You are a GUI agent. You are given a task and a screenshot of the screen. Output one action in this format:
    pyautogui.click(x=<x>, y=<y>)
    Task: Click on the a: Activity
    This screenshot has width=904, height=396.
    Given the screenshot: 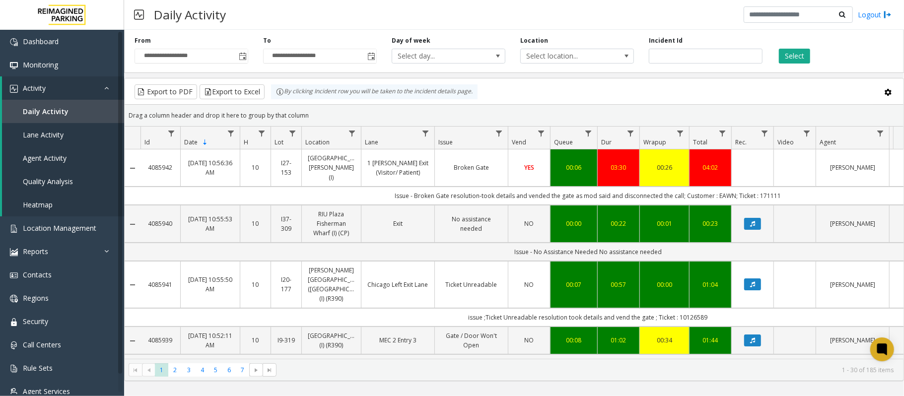 What is the action you would take?
    pyautogui.click(x=63, y=88)
    